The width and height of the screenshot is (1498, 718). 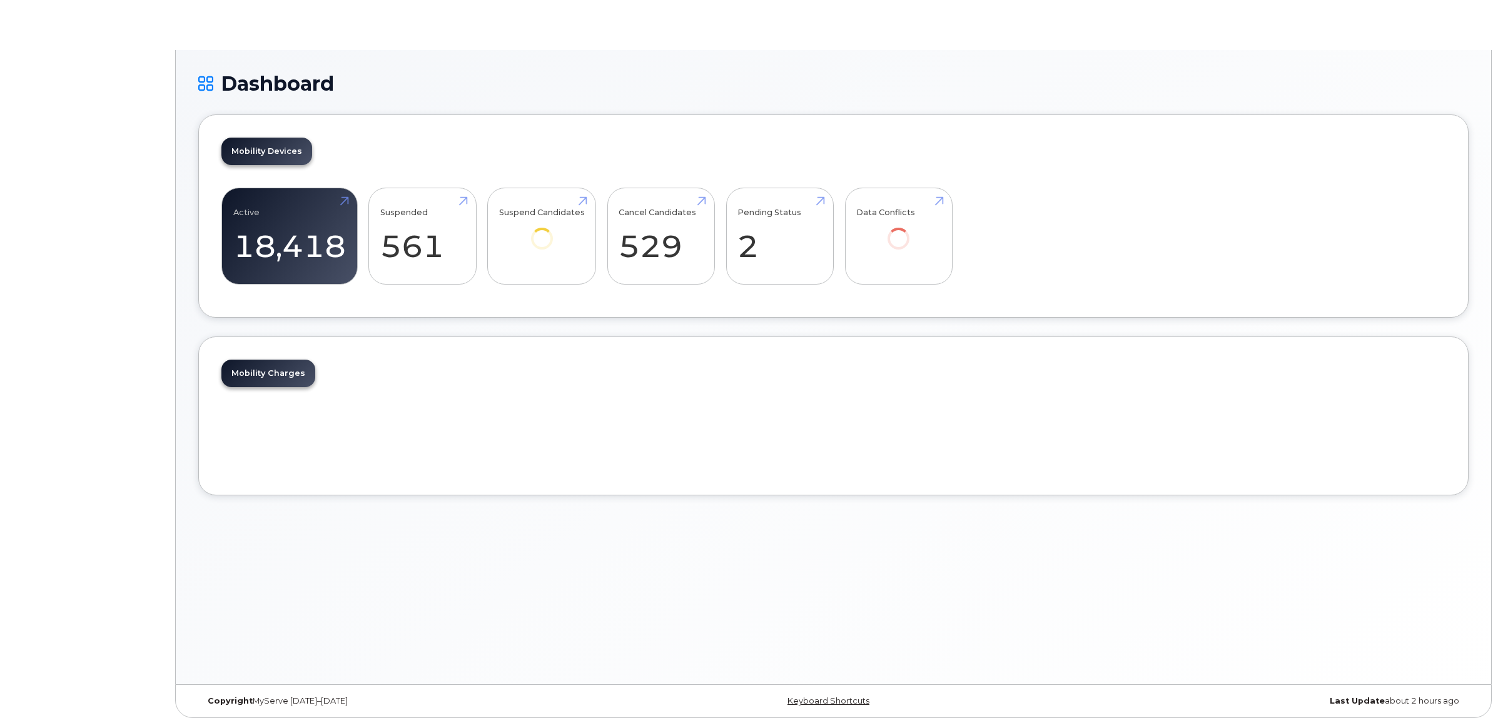 What do you see at coordinates (266, 151) in the screenshot?
I see `a: Mobility Devices` at bounding box center [266, 151].